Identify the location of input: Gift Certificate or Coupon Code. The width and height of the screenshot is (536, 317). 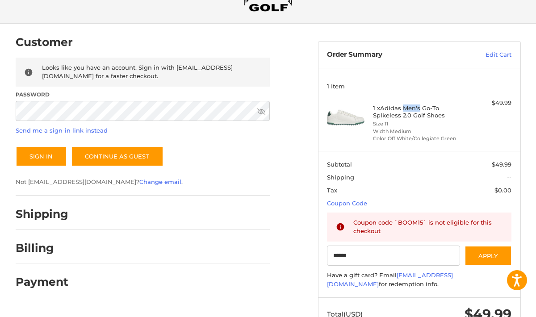
(393, 255).